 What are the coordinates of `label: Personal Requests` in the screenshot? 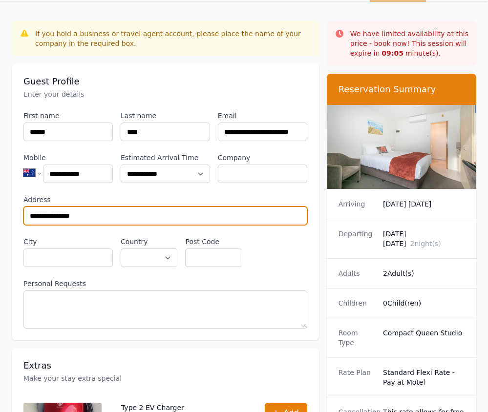 It's located at (165, 284).